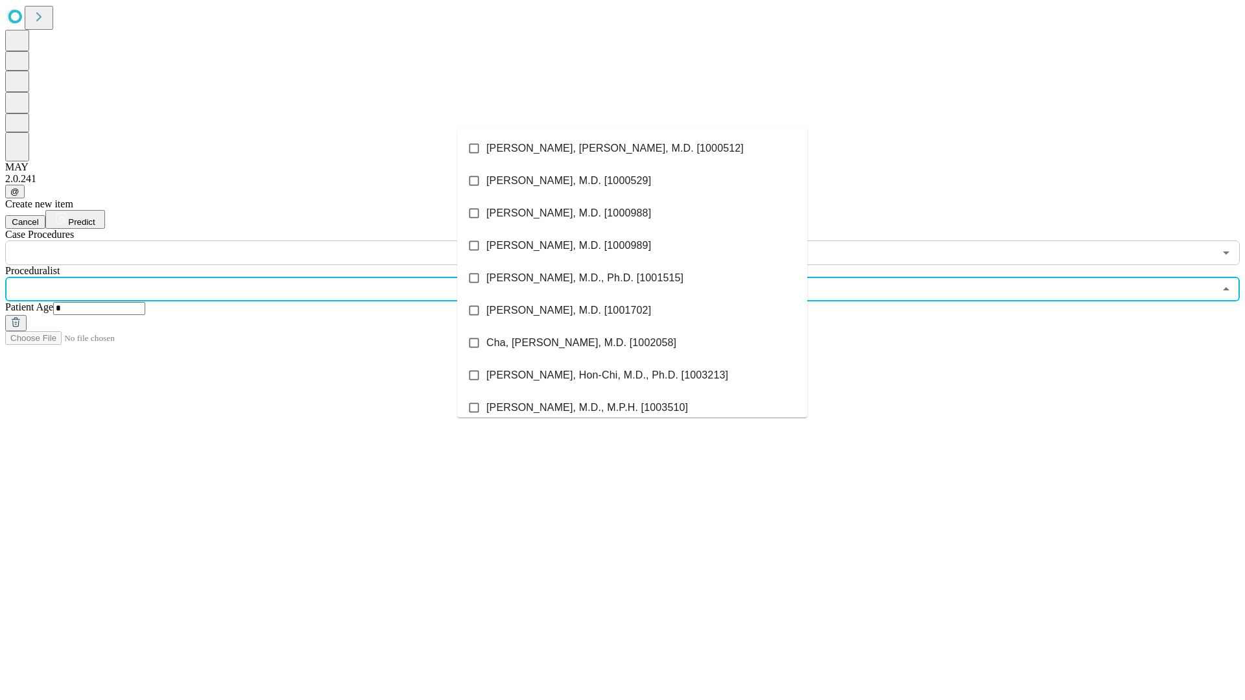  Describe the element at coordinates (25, 222) in the screenshot. I see `button: Cancel` at that location.